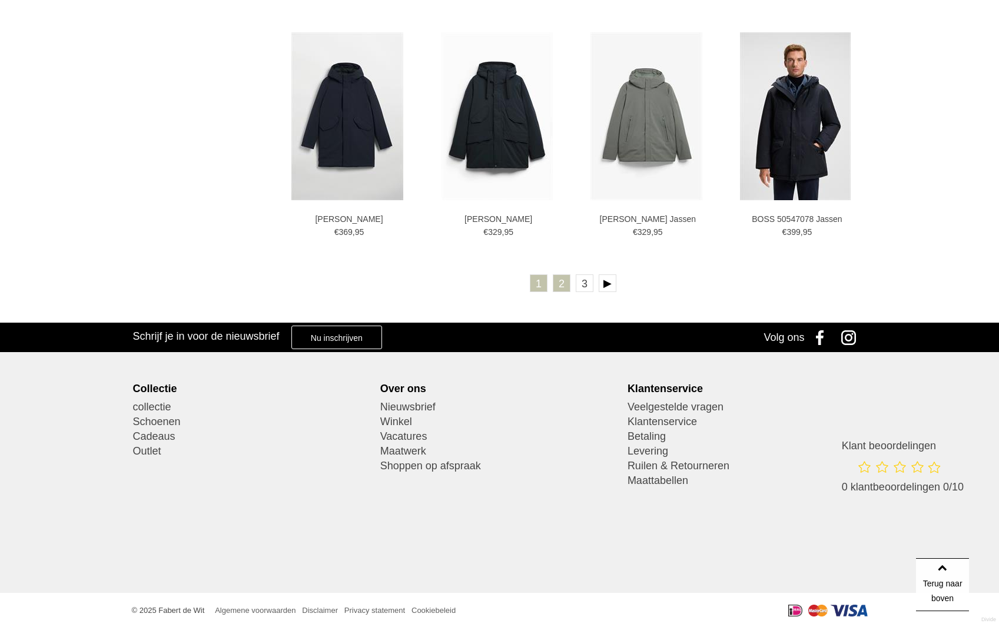 Image resolution: width=999 pixels, height=630 pixels. I want to click on a: Schoenen, so click(252, 422).